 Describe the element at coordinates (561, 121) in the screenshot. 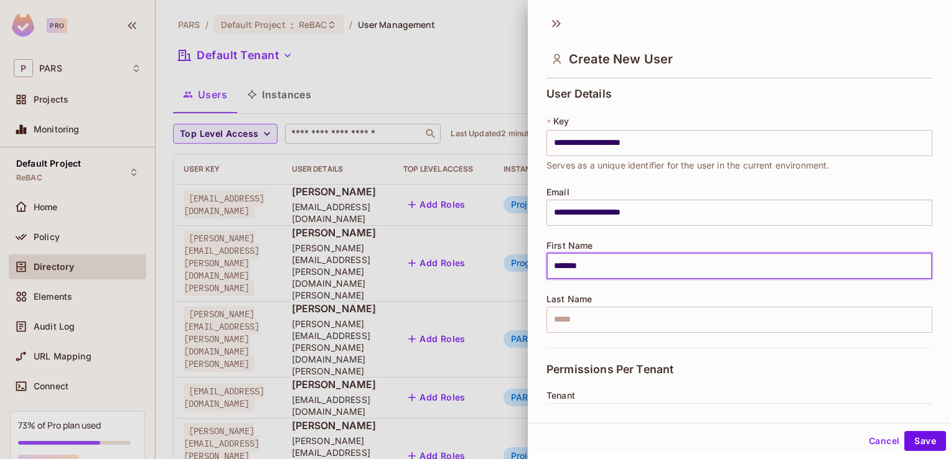

I see `span: Key` at that location.